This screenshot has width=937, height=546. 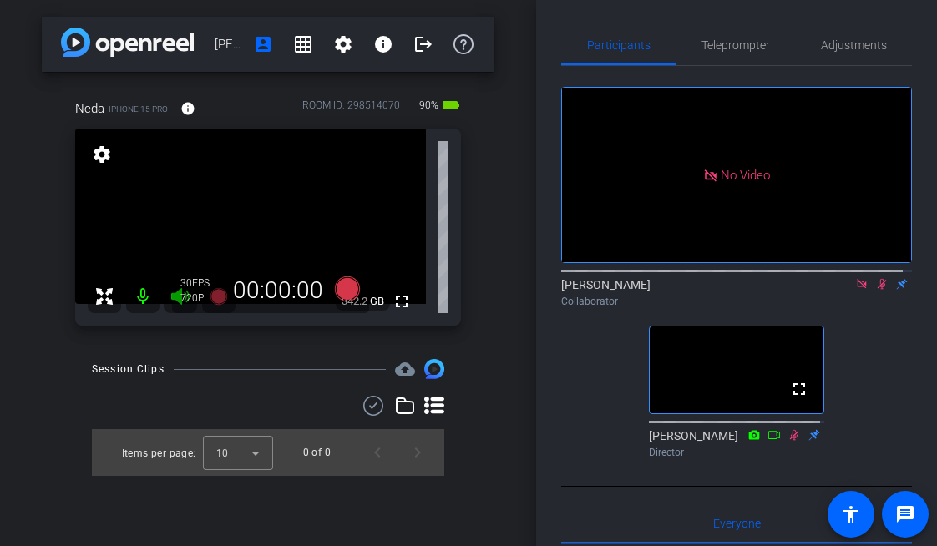 What do you see at coordinates (736, 301) in the screenshot?
I see `div: Collaborator` at bounding box center [736, 301].